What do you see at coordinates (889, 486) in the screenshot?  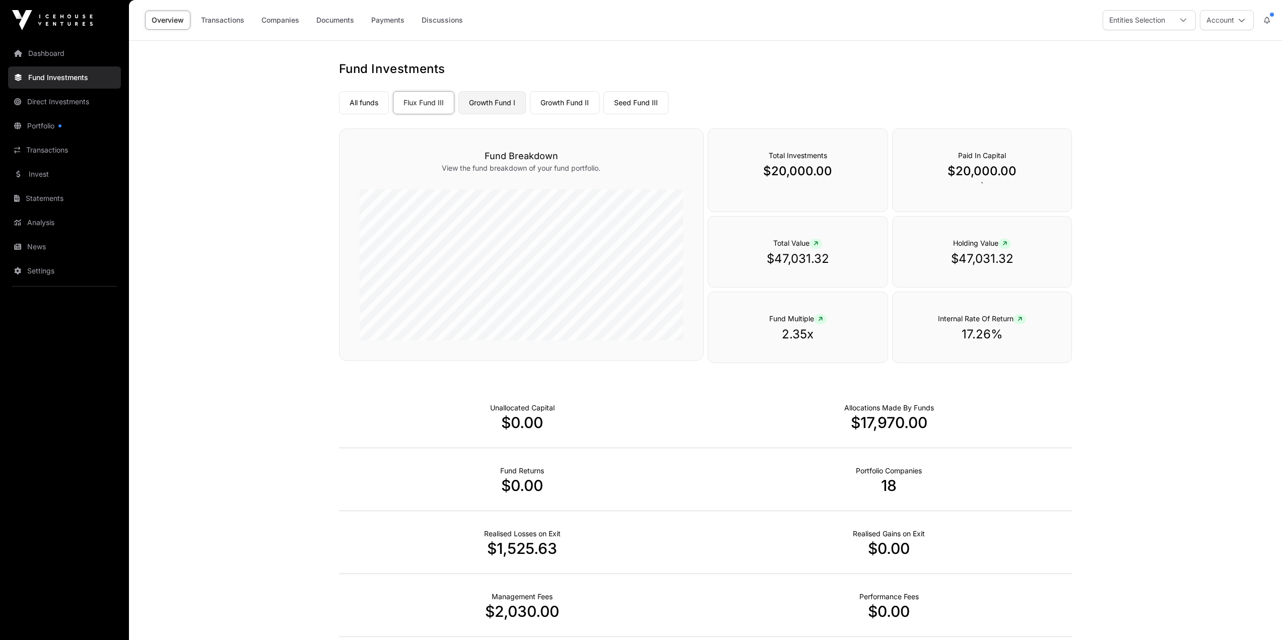 I see `p: 18` at bounding box center [889, 486].